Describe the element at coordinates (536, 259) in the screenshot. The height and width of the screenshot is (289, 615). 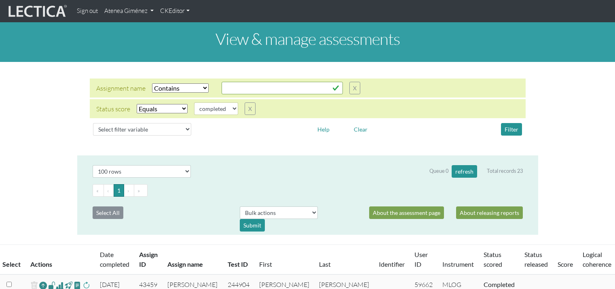
I see `a: Status released` at that location.